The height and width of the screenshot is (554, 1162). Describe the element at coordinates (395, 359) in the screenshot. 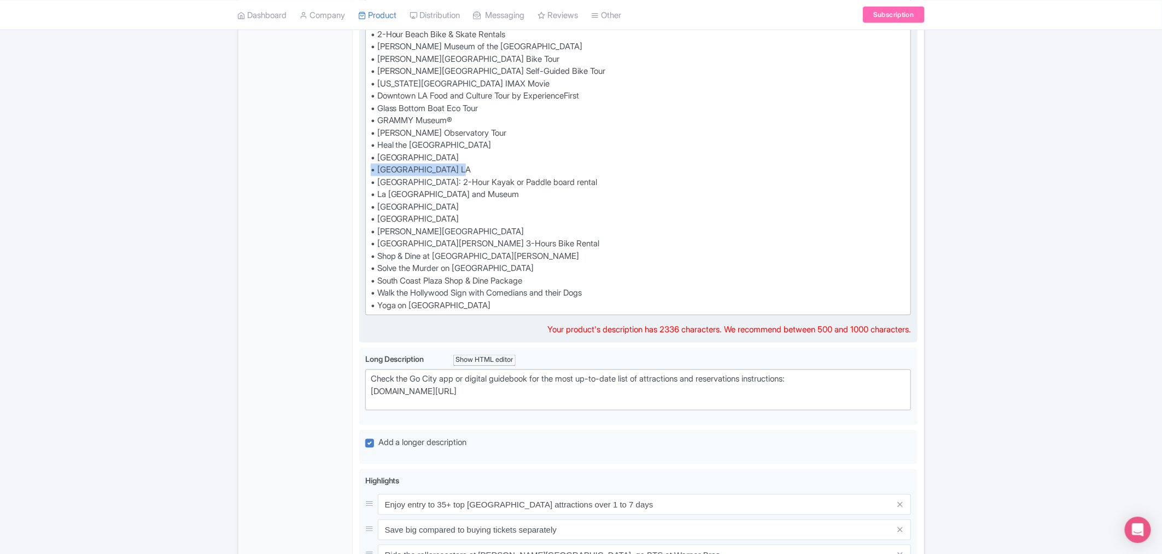

I see `span: Long Description` at that location.